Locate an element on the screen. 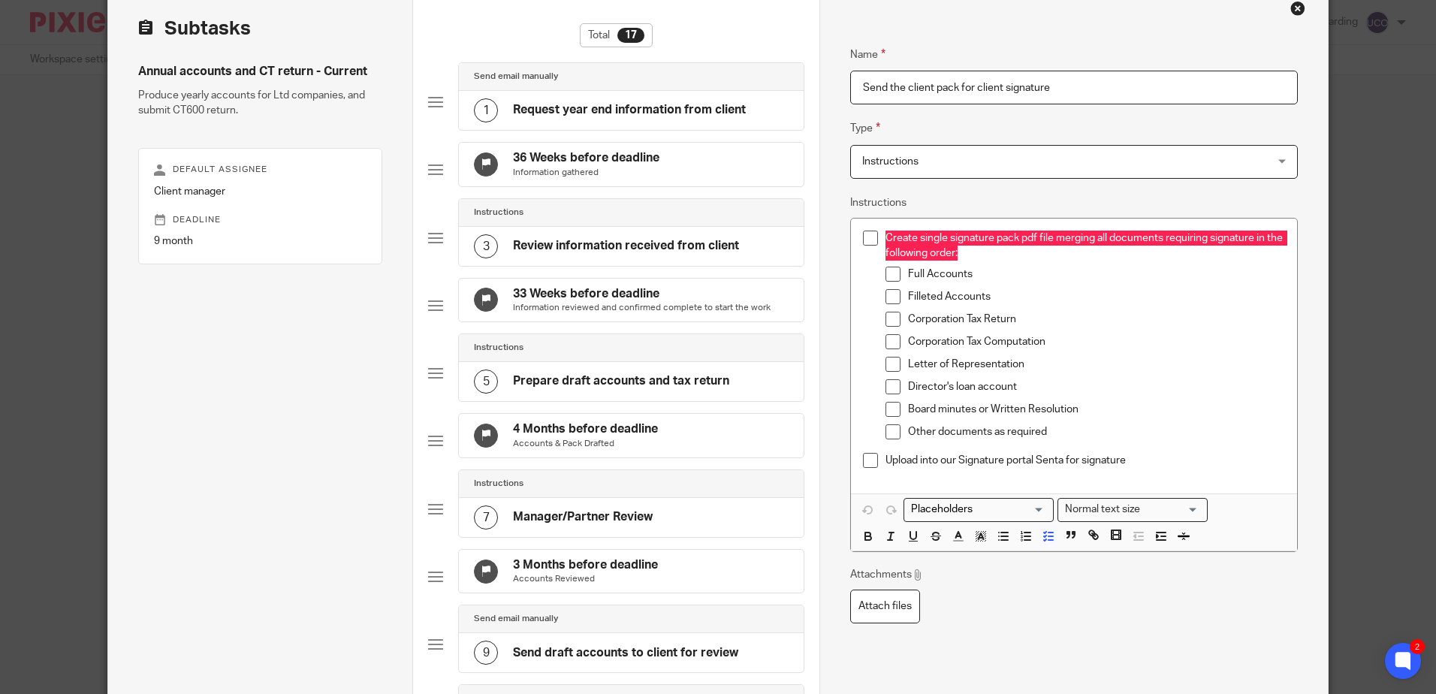 This screenshot has height=694, width=1436. p: Corporation Tax Return is located at coordinates (1096, 319).